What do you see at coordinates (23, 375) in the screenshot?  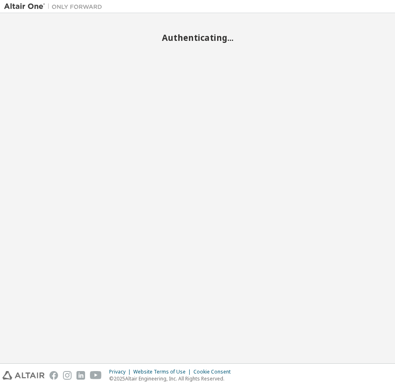 I see `img: altair_logo.svg` at bounding box center [23, 375].